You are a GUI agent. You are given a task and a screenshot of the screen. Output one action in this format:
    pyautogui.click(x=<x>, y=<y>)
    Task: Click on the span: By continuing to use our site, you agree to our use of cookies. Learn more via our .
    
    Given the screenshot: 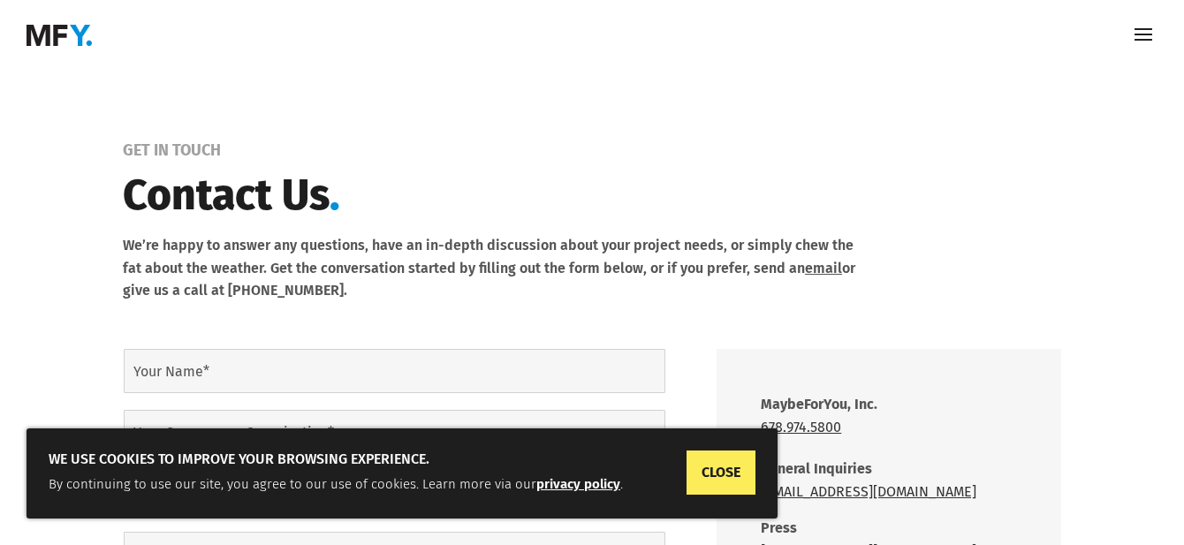 What is the action you would take?
    pyautogui.click(x=336, y=484)
    